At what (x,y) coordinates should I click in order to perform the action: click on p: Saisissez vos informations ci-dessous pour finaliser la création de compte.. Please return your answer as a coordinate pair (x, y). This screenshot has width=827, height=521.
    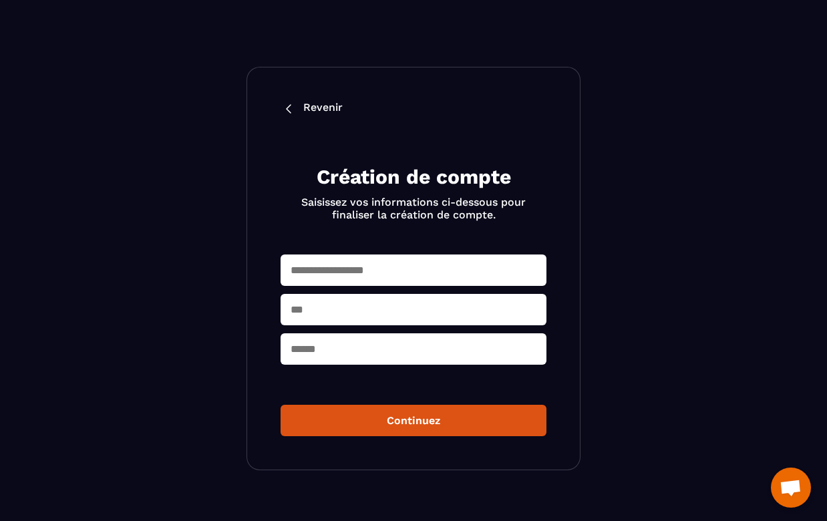
    Looking at the image, I should click on (414, 208).